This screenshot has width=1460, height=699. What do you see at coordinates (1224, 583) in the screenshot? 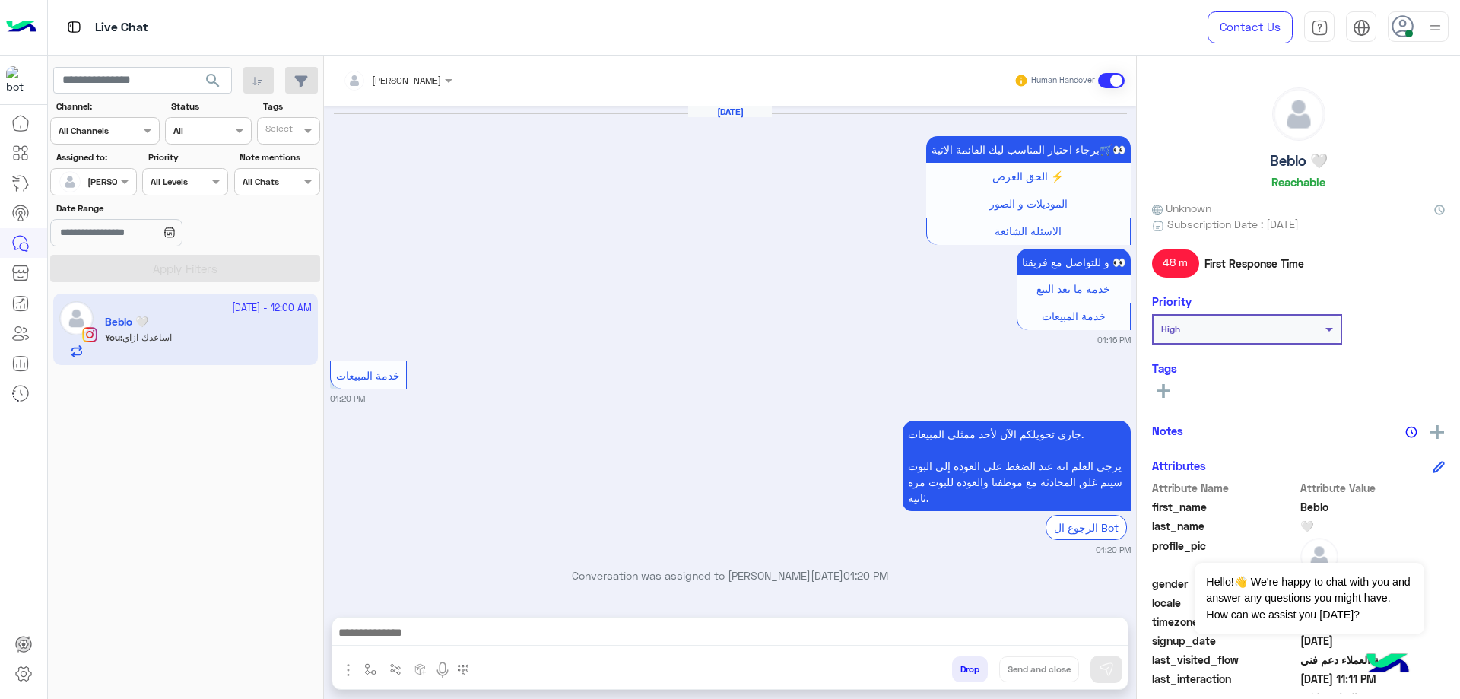
I see `span: gender` at bounding box center [1224, 583].